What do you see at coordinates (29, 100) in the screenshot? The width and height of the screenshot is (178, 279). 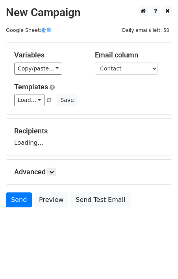 I see `a: Load...` at bounding box center [29, 100].